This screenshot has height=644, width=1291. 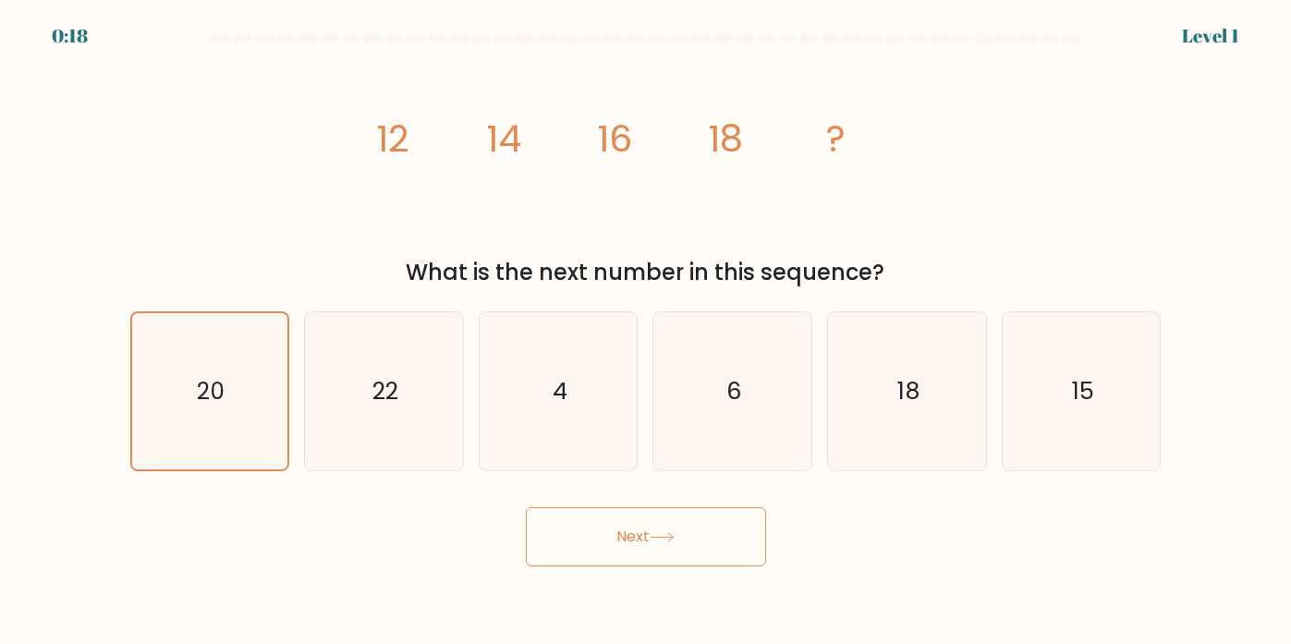 What do you see at coordinates (615, 140) in the screenshot?
I see `tspan: 16` at bounding box center [615, 140].